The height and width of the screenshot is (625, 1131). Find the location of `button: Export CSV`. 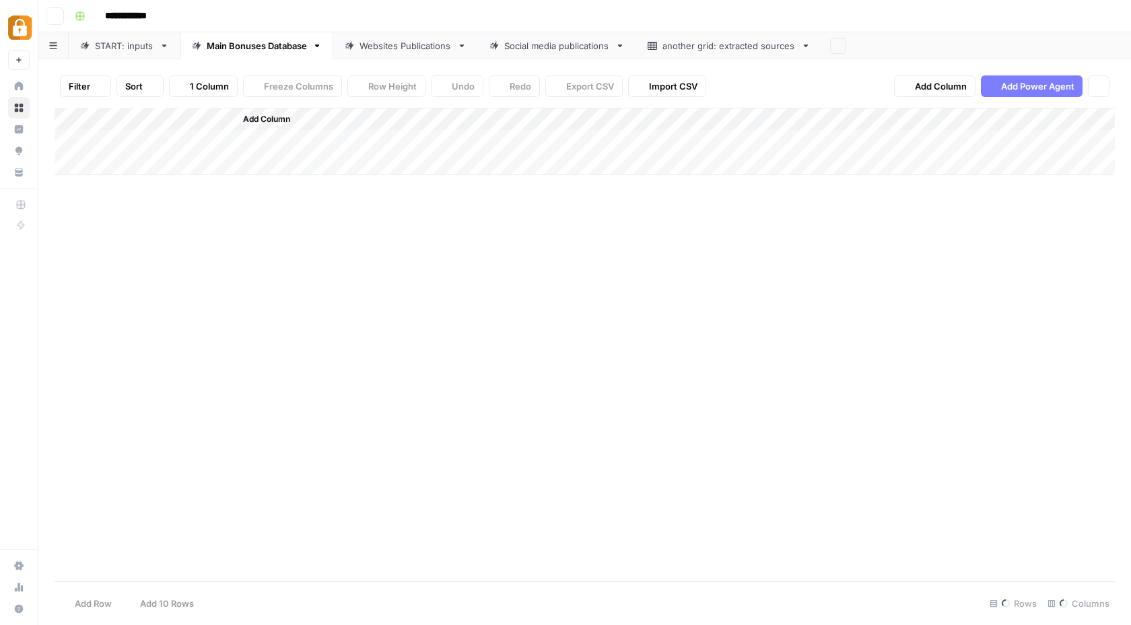

button: Export CSV is located at coordinates (584, 86).